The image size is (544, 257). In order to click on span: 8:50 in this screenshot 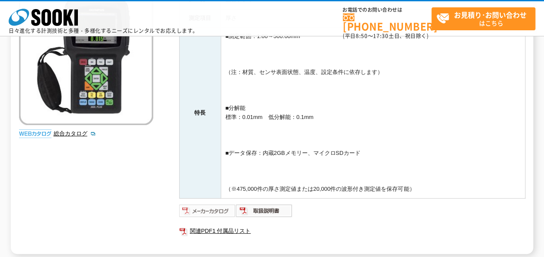, I will do `click(362, 36)`.